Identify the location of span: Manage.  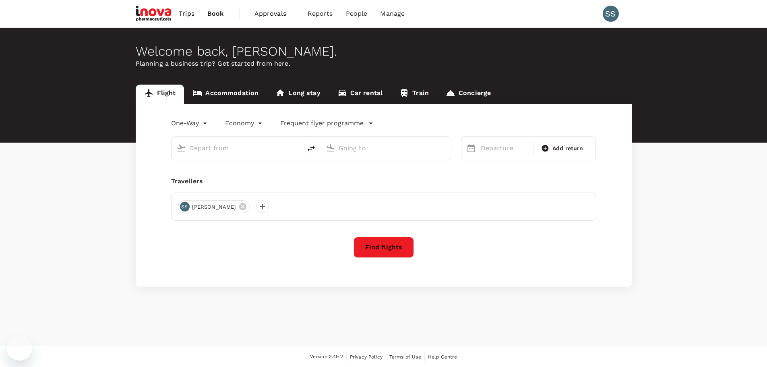
(392, 14).